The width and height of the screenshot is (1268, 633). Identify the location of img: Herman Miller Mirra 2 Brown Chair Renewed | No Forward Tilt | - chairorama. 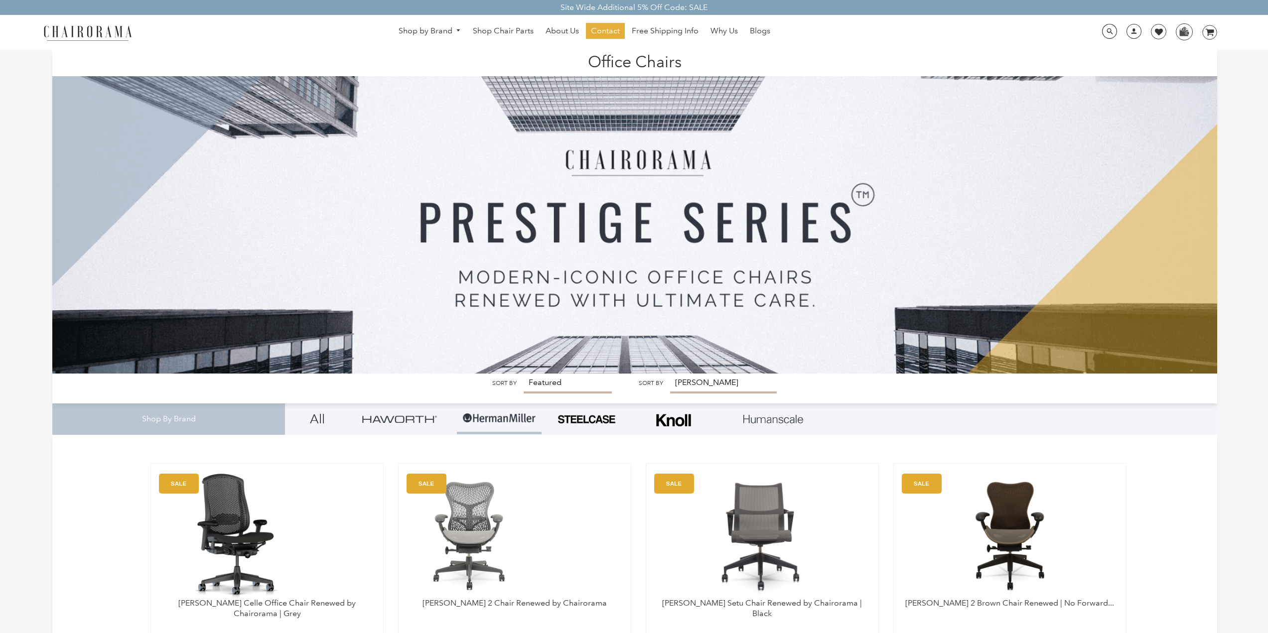
(1010, 536).